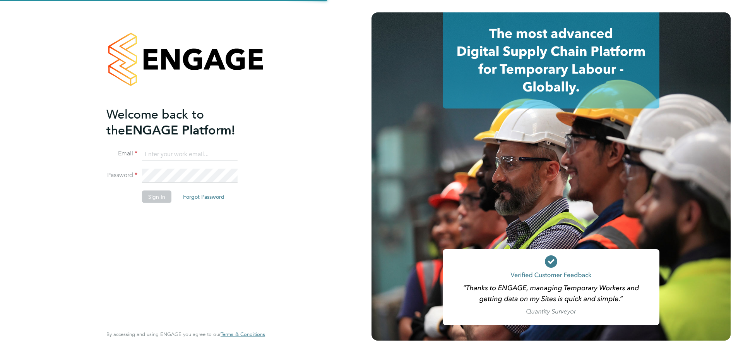 The height and width of the screenshot is (353, 743). I want to click on h2: ENGAGE Platform!, so click(182, 122).